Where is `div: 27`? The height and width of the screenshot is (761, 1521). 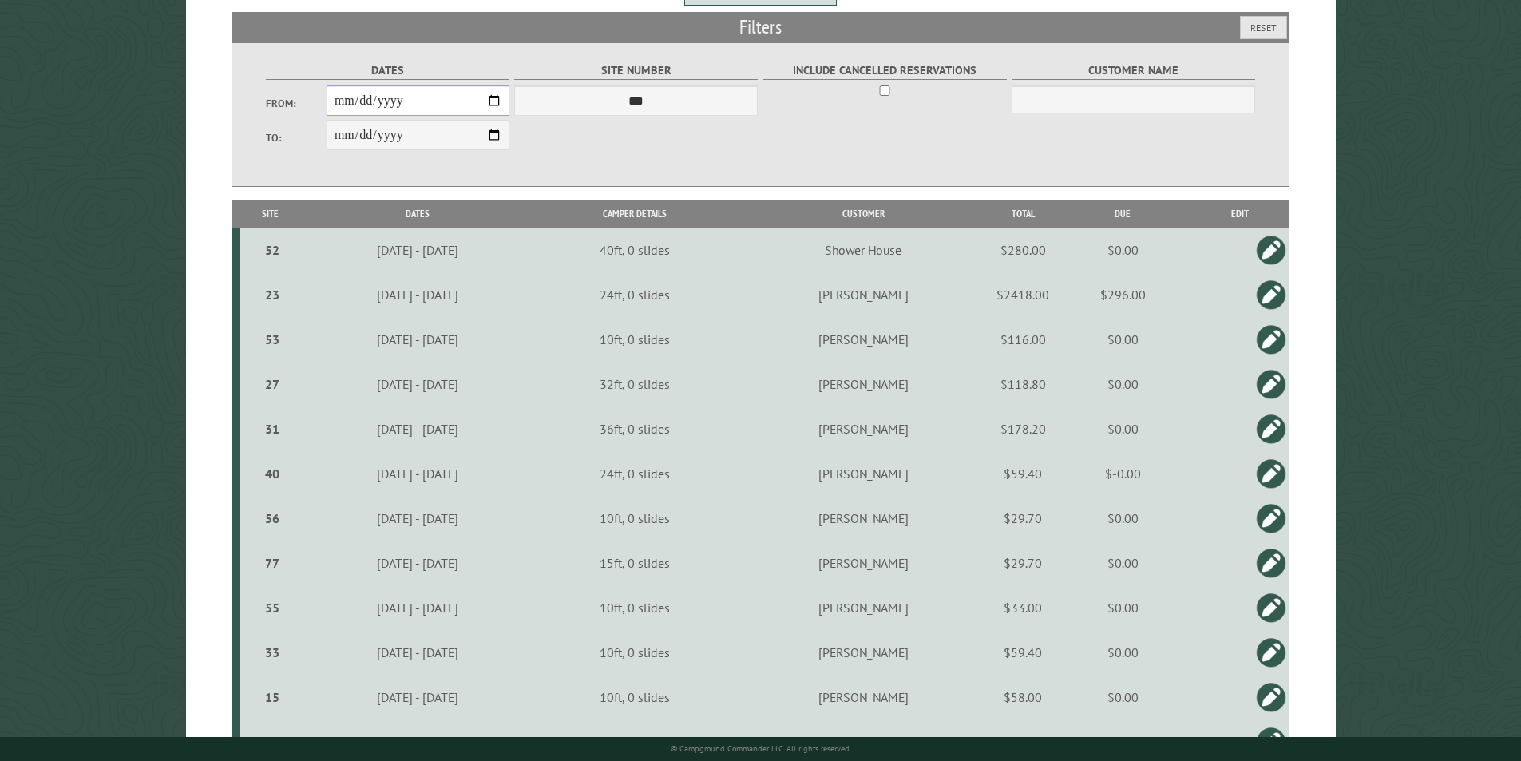 div: 27 is located at coordinates (272, 384).